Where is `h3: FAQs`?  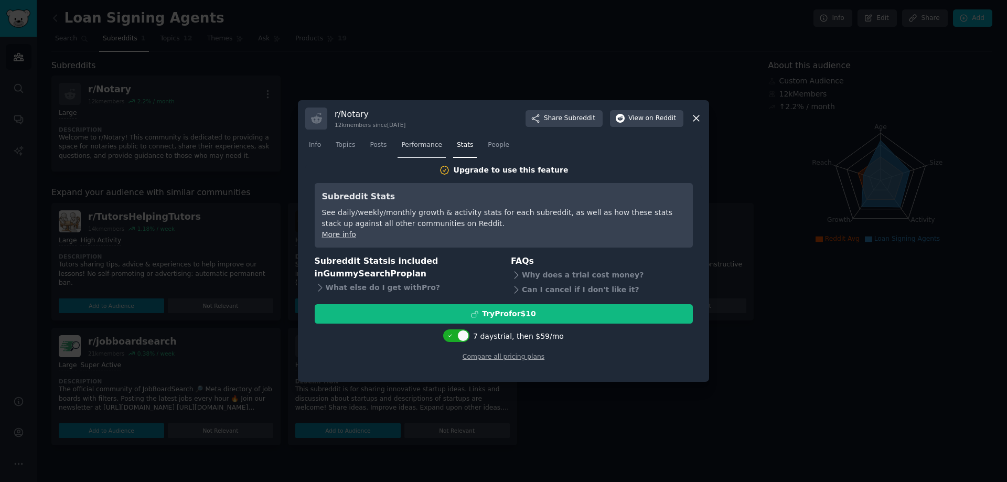
h3: FAQs is located at coordinates (601, 261).